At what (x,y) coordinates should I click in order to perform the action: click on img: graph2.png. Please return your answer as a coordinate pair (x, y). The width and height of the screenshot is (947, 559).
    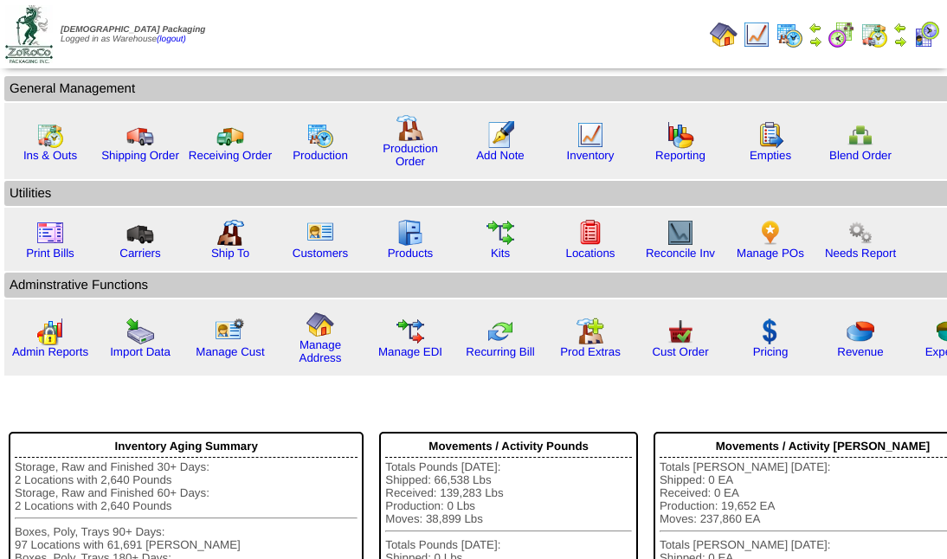
    Looking at the image, I should click on (50, 332).